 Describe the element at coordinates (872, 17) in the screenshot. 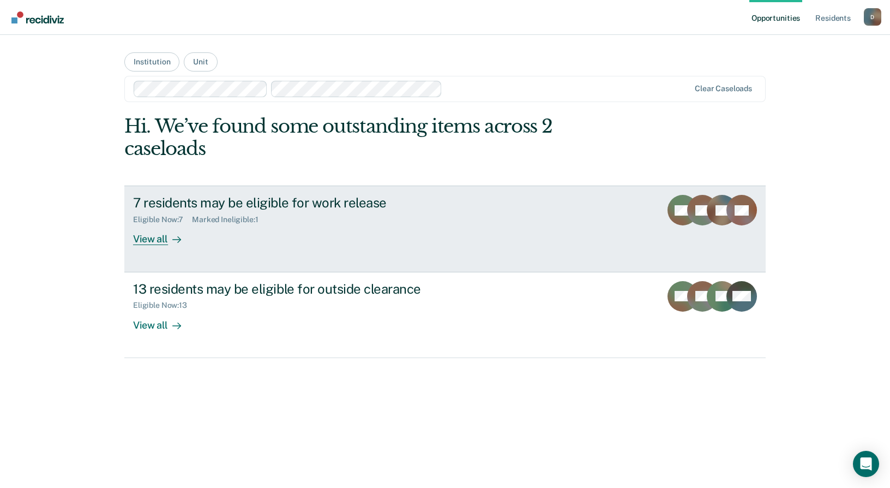

I see `button: Profile dropdown button` at that location.